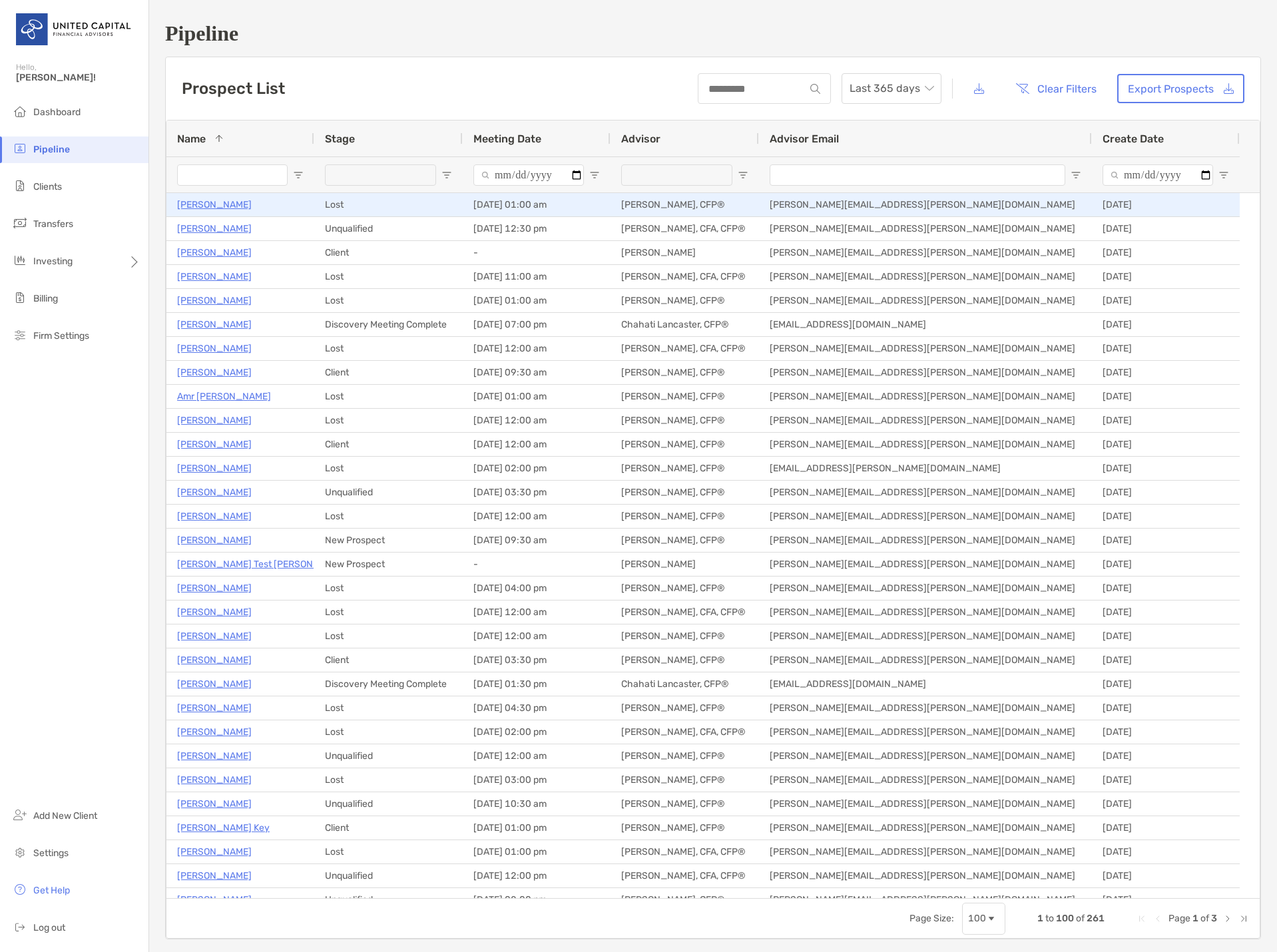  I want to click on input: Advisor Email Filter Input, so click(917, 175).